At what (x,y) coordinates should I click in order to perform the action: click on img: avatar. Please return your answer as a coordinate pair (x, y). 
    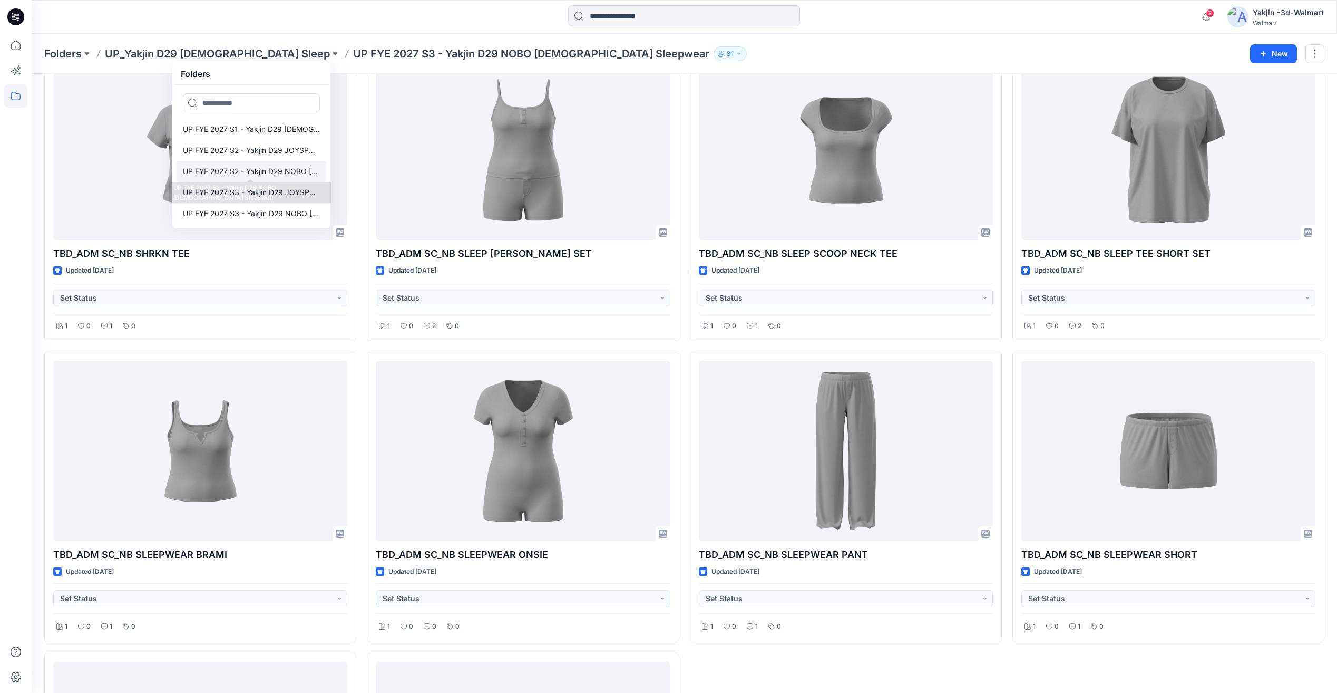
    Looking at the image, I should click on (1238, 17).